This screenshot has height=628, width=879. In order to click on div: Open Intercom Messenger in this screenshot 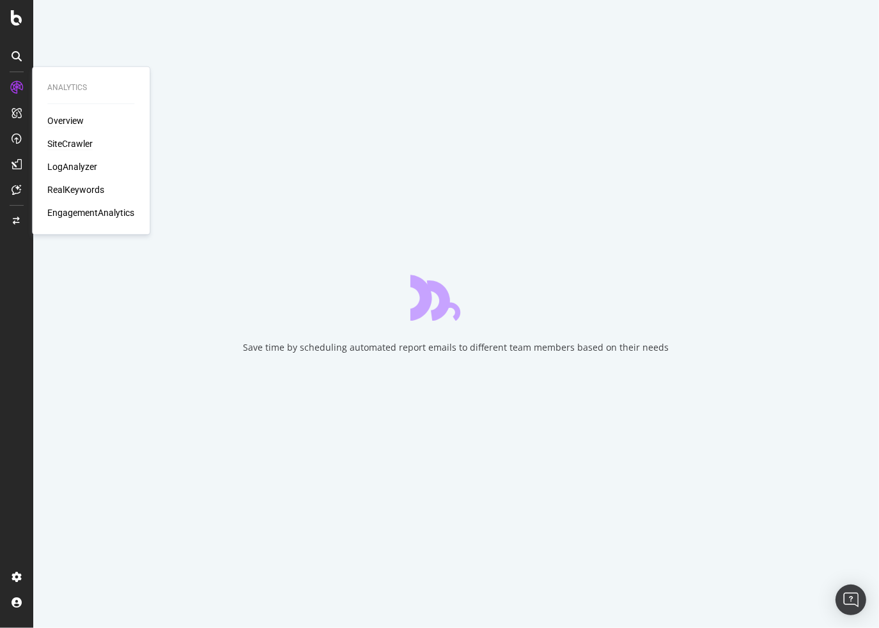, I will do `click(850, 600)`.